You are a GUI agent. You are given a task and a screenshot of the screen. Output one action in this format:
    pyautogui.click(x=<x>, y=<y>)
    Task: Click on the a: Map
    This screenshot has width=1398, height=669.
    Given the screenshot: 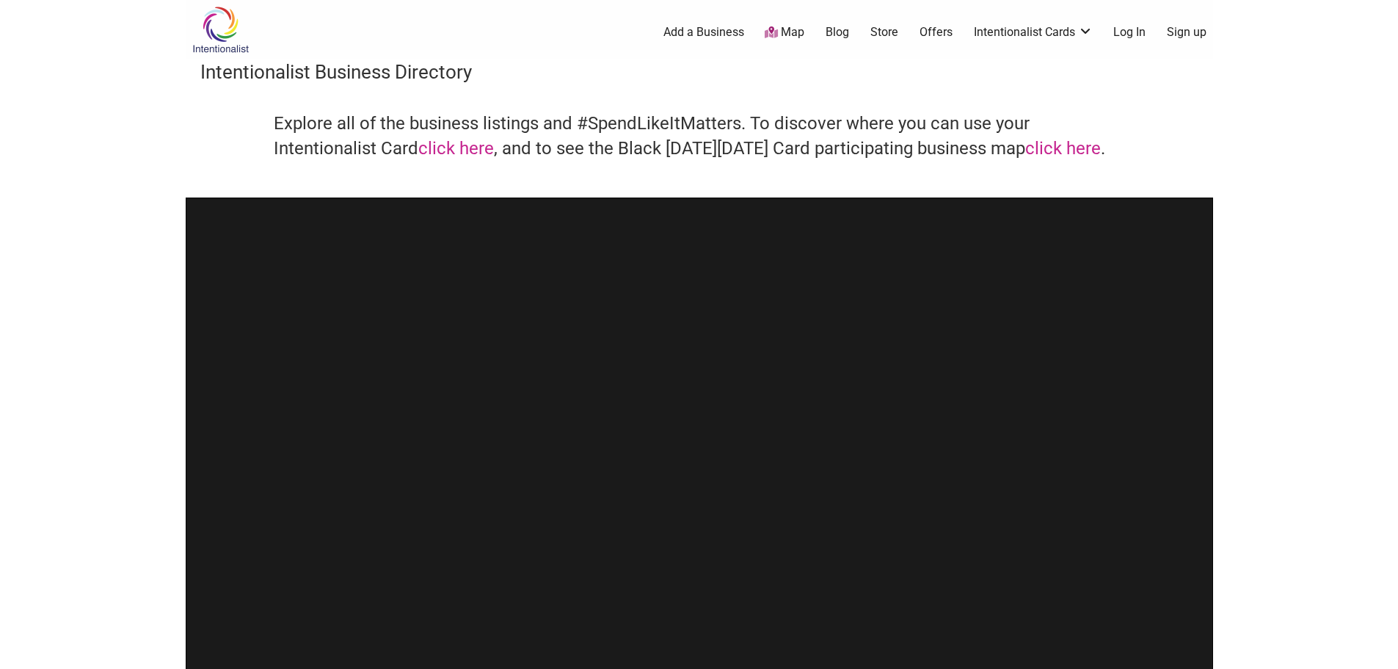 What is the action you would take?
    pyautogui.click(x=785, y=32)
    